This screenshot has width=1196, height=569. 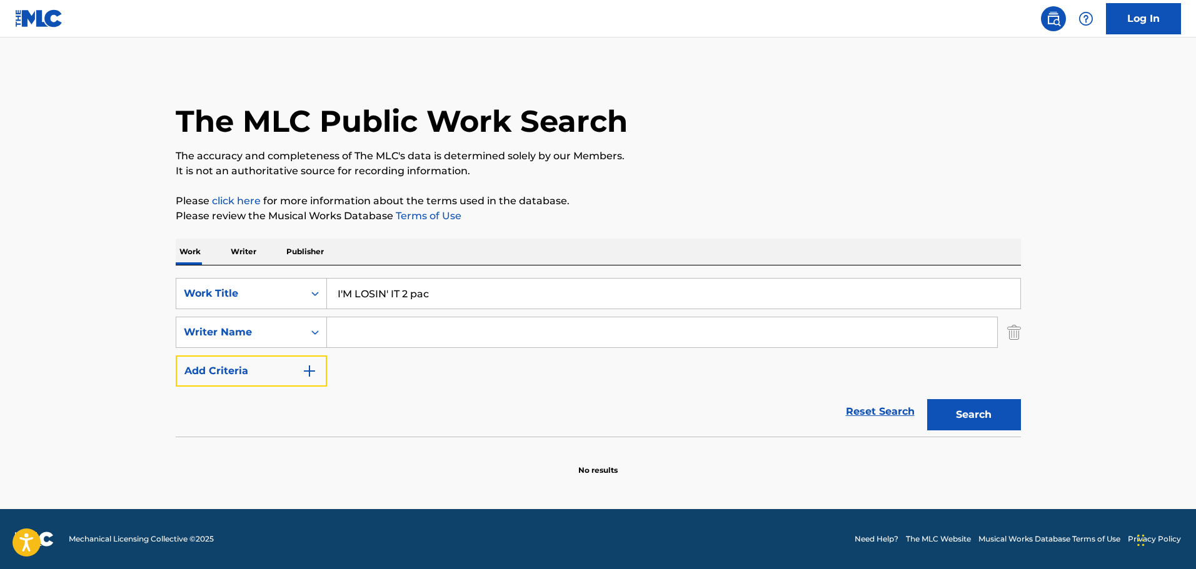 What do you see at coordinates (305, 252) in the screenshot?
I see `p: Publisher` at bounding box center [305, 252].